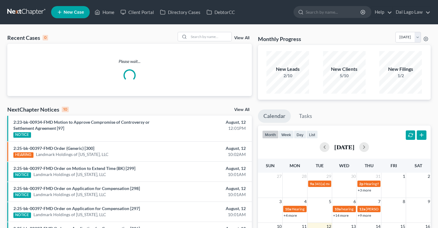  I want to click on div: 12:01PM, so click(209, 128).